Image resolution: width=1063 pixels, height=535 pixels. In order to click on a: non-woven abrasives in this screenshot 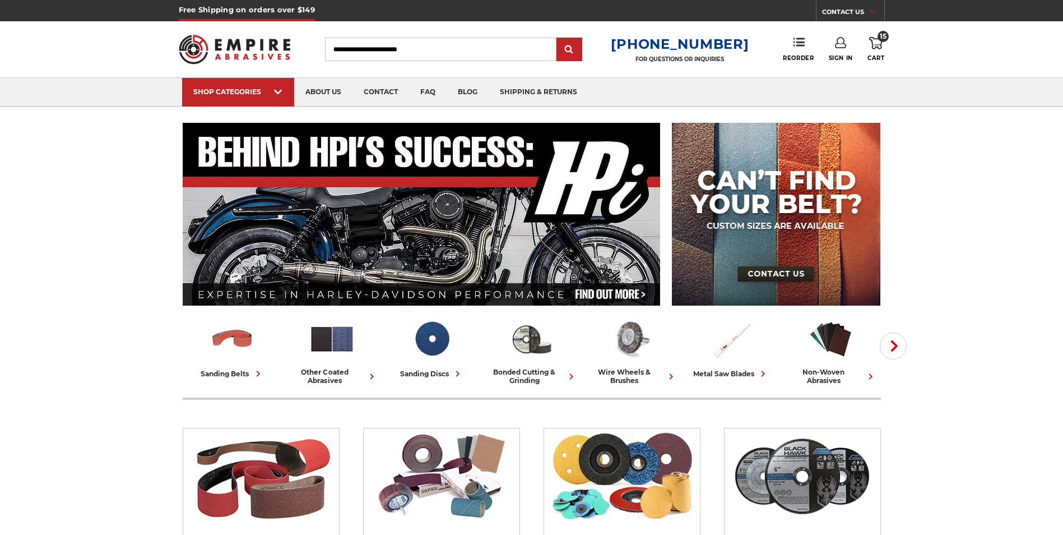, I will do `click(831, 350)`.